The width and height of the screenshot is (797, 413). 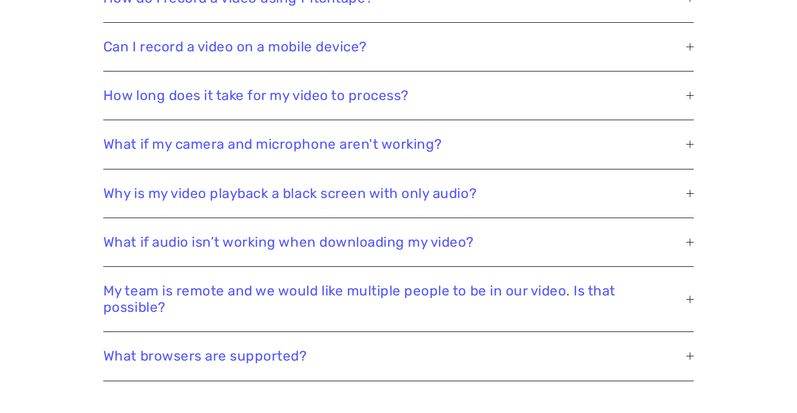 What do you see at coordinates (395, 242) in the screenshot?
I see `span: What if audio isn’t working when downloading my video?` at bounding box center [395, 242].